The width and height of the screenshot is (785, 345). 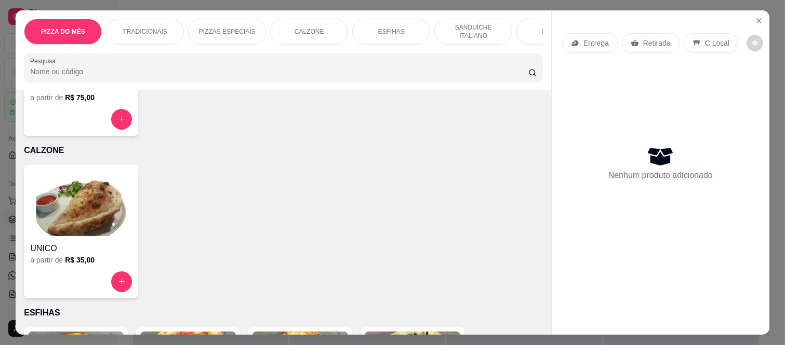 What do you see at coordinates (759, 21) in the screenshot?
I see `button: Close` at bounding box center [759, 21].